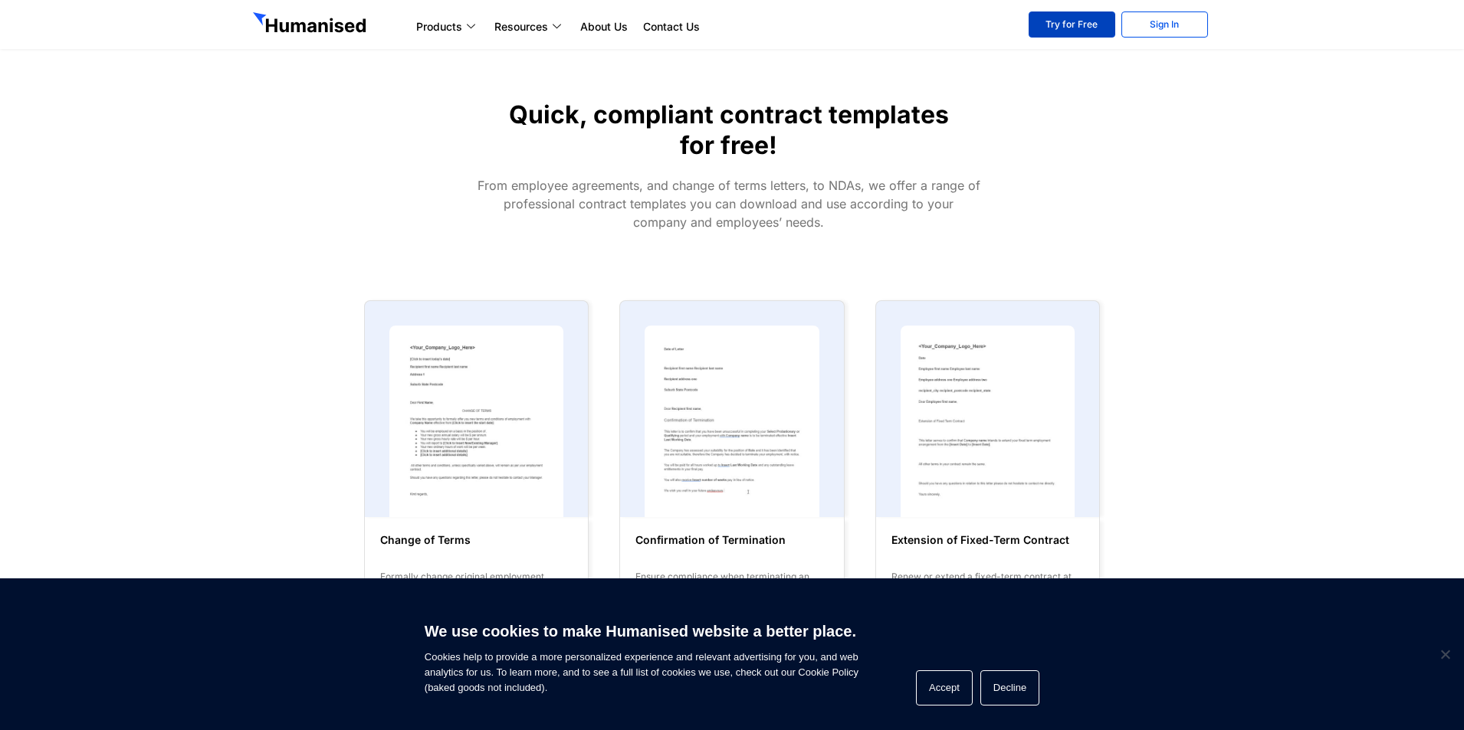  Describe the element at coordinates (1445, 655) in the screenshot. I see `span: Decline` at that location.